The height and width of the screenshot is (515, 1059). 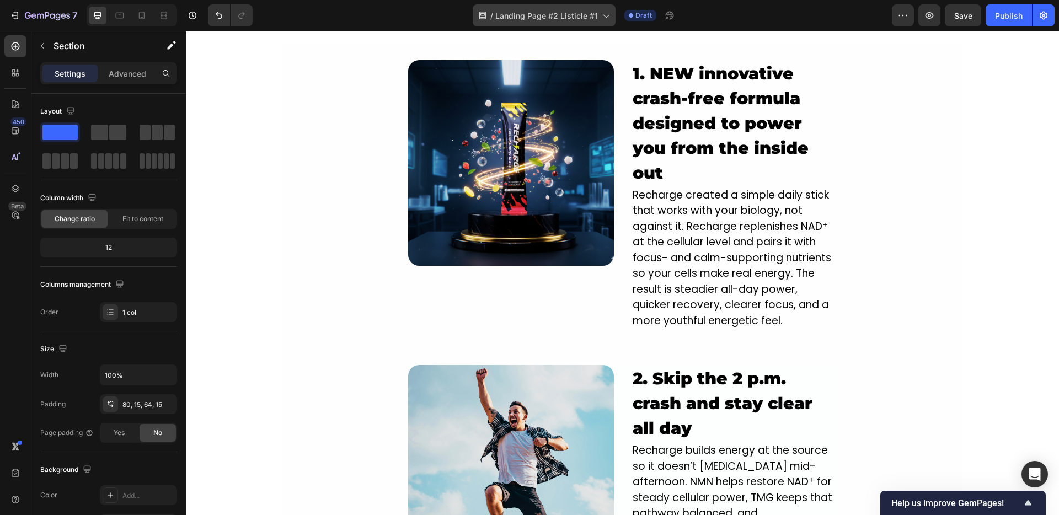 I want to click on span: Draft, so click(x=644, y=15).